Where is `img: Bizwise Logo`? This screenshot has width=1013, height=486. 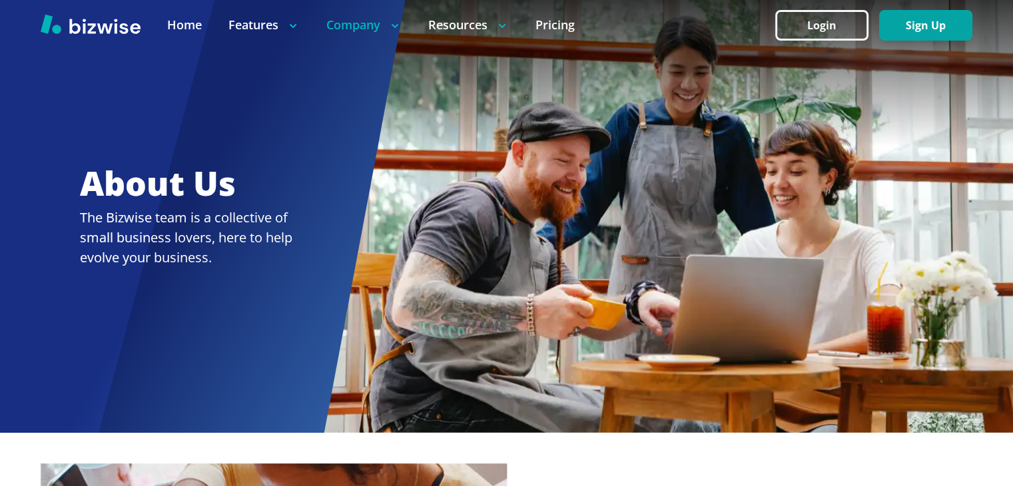
img: Bizwise Logo is located at coordinates (91, 24).